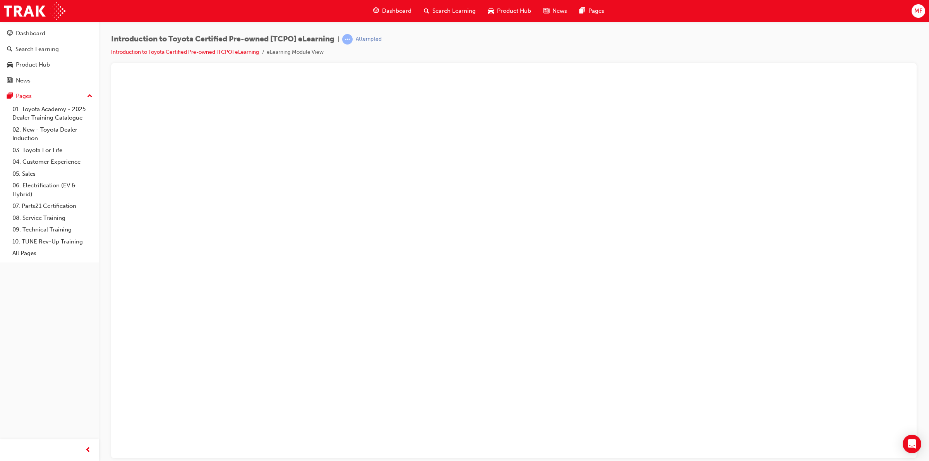 The height and width of the screenshot is (461, 929). What do you see at coordinates (347, 39) in the screenshot?
I see `span: learningRecordVerb_ATTEMPT-icon` at bounding box center [347, 39].